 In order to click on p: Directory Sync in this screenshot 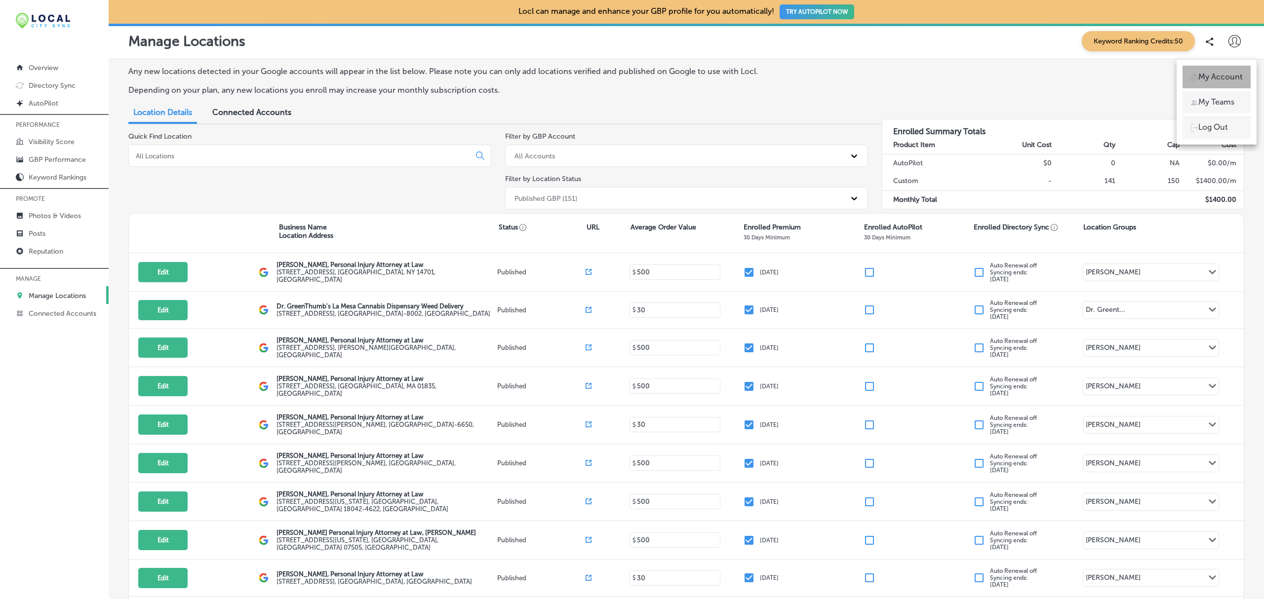, I will do `click(52, 85)`.